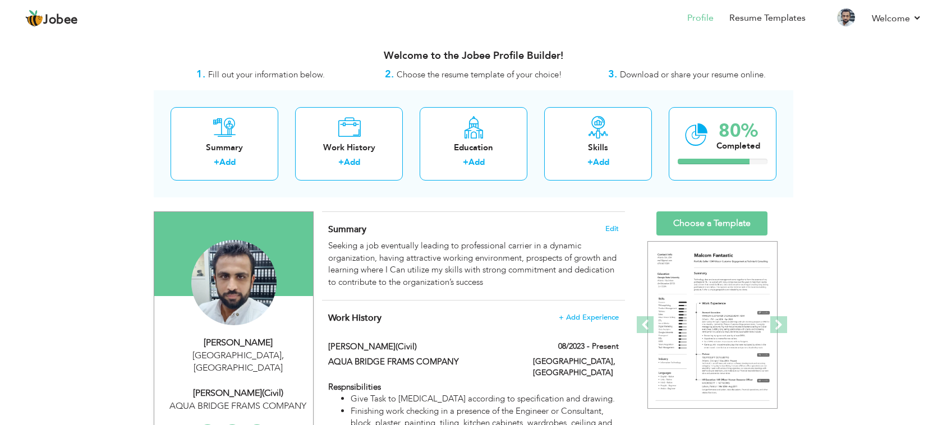  Describe the element at coordinates (896, 19) in the screenshot. I see `a: Welcome` at that location.